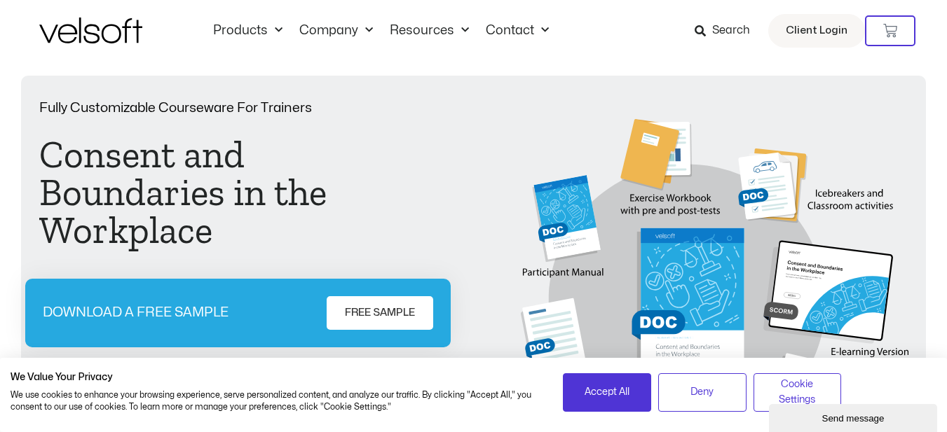 The image size is (947, 432). Describe the element at coordinates (798, 393) in the screenshot. I see `button: Adjust cookie preferences` at that location.